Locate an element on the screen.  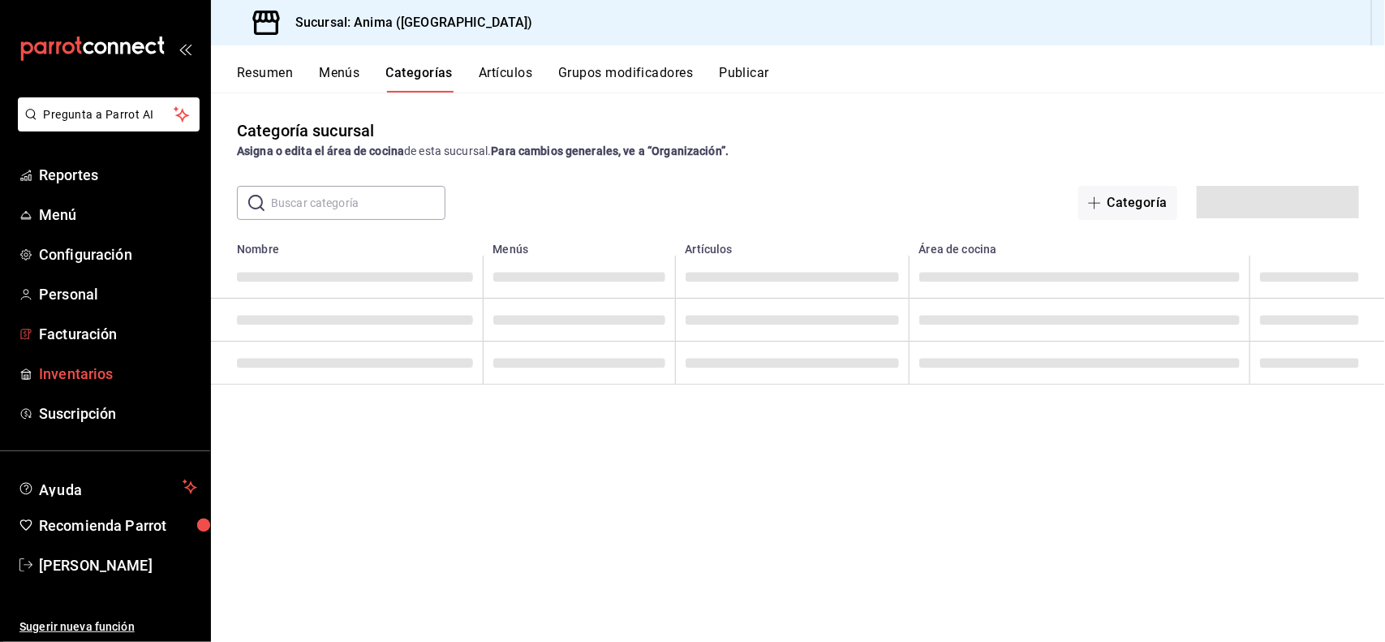
span: Inventarios is located at coordinates (118, 373).